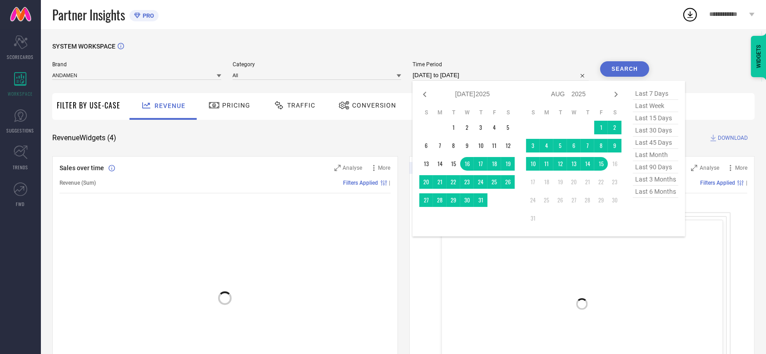 The width and height of the screenshot is (766, 354). What do you see at coordinates (352, 168) in the screenshot?
I see `span: Analyse` at bounding box center [352, 168].